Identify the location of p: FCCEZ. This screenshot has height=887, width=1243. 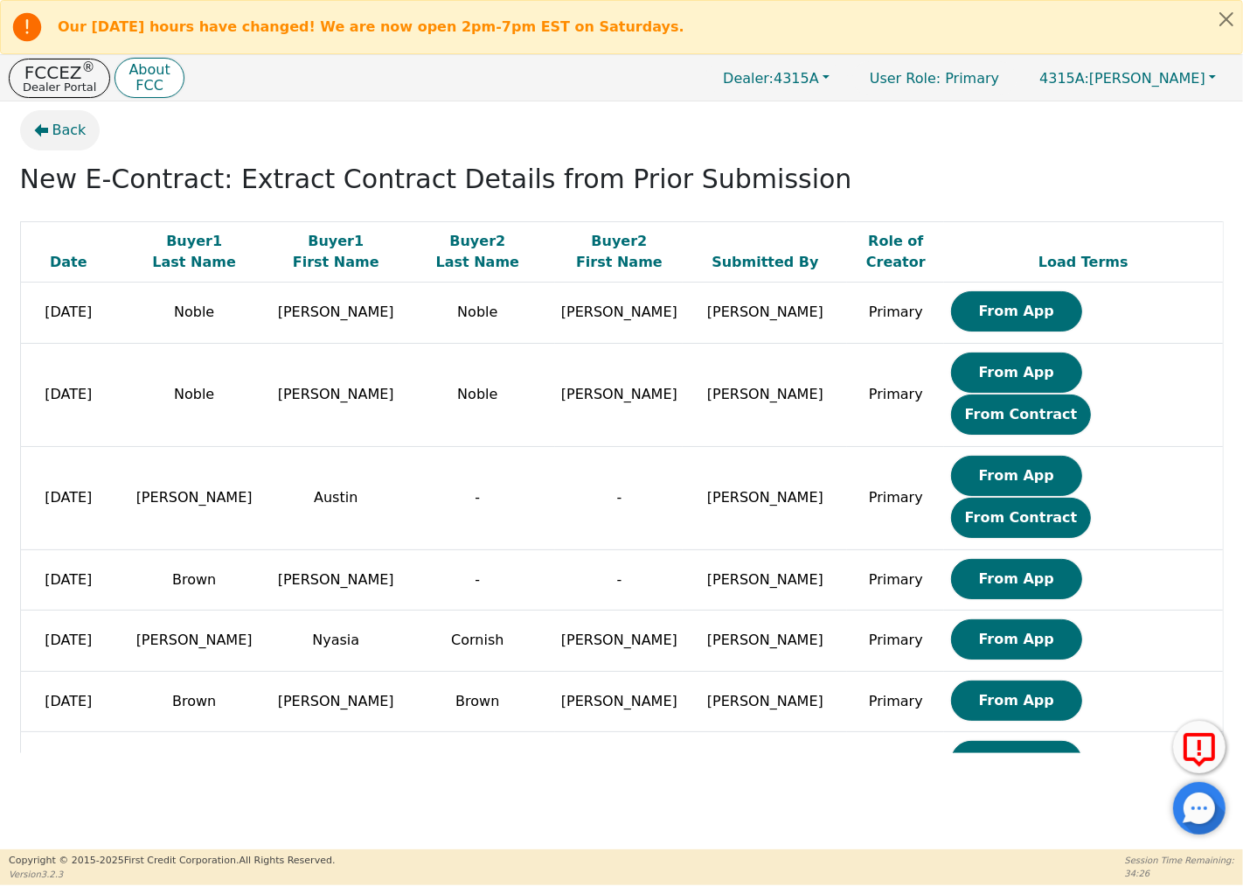
(59, 73).